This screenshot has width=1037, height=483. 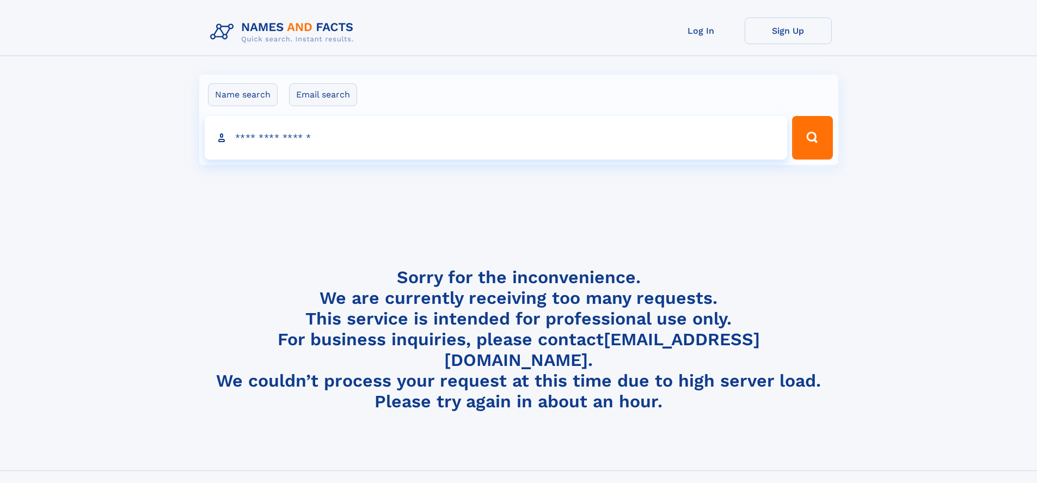 I want to click on input: search input, so click(x=496, y=138).